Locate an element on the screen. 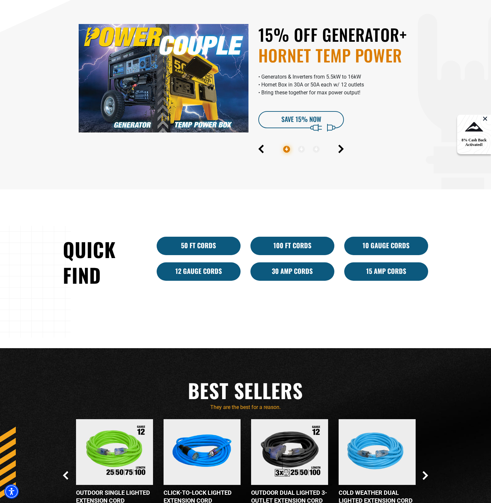 This screenshot has width=491, height=503. button: Next Slide is located at coordinates (425, 475).